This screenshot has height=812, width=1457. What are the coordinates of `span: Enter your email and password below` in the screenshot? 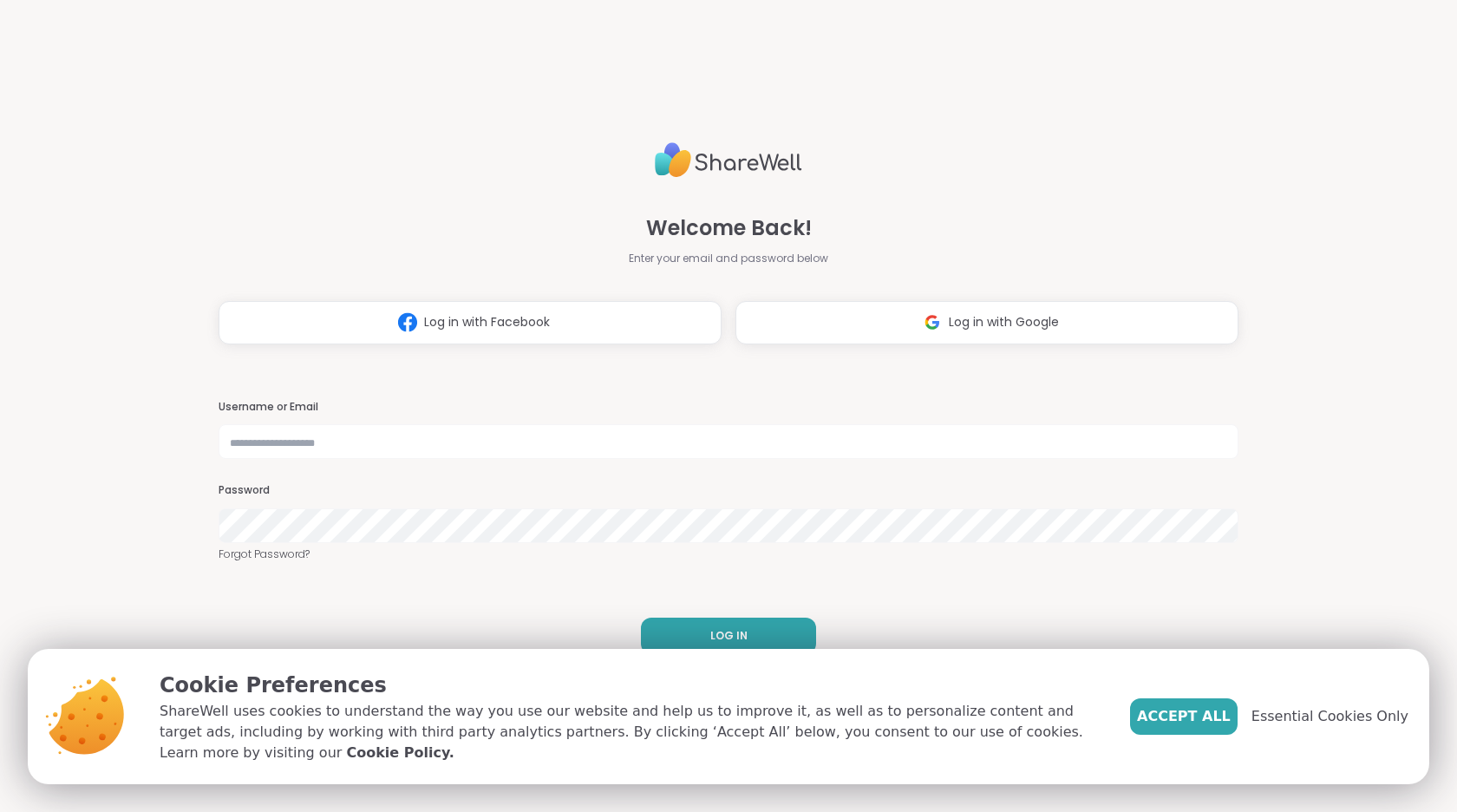 It's located at (729, 258).